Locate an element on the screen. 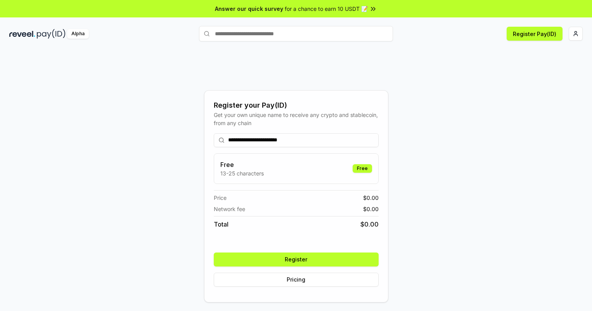  img: pay_id is located at coordinates (51, 34).